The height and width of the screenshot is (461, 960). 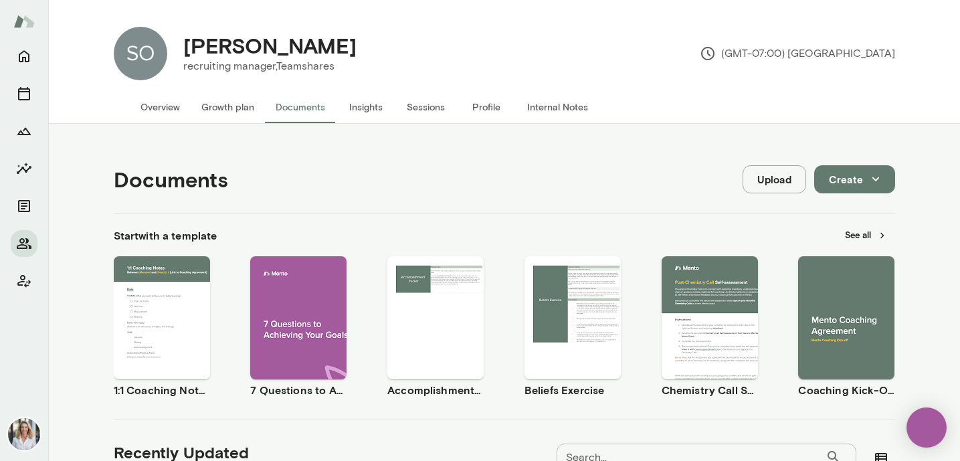 What do you see at coordinates (24, 131) in the screenshot?
I see `button: Growth Plan` at bounding box center [24, 131].